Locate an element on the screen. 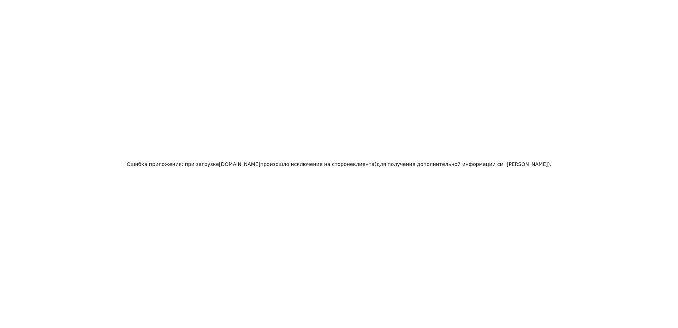  font: клиента is located at coordinates (364, 164).